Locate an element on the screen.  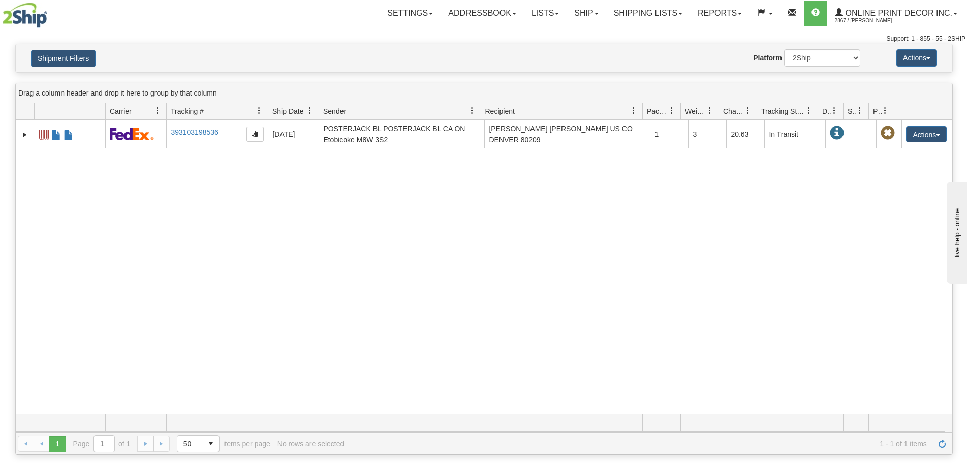
a: Settings is located at coordinates (410, 13).